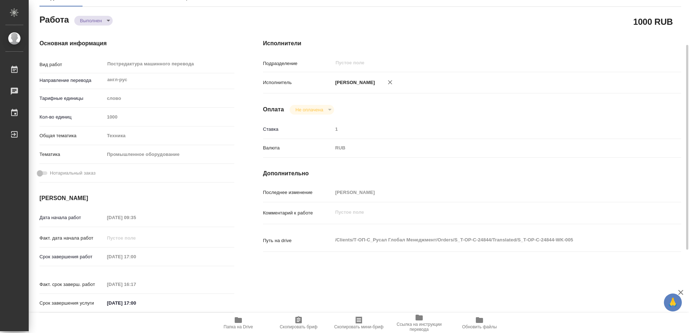 This screenshot has height=333, width=689. Describe the element at coordinates (72, 65) in the screenshot. I see `p: Вид работ` at that location.